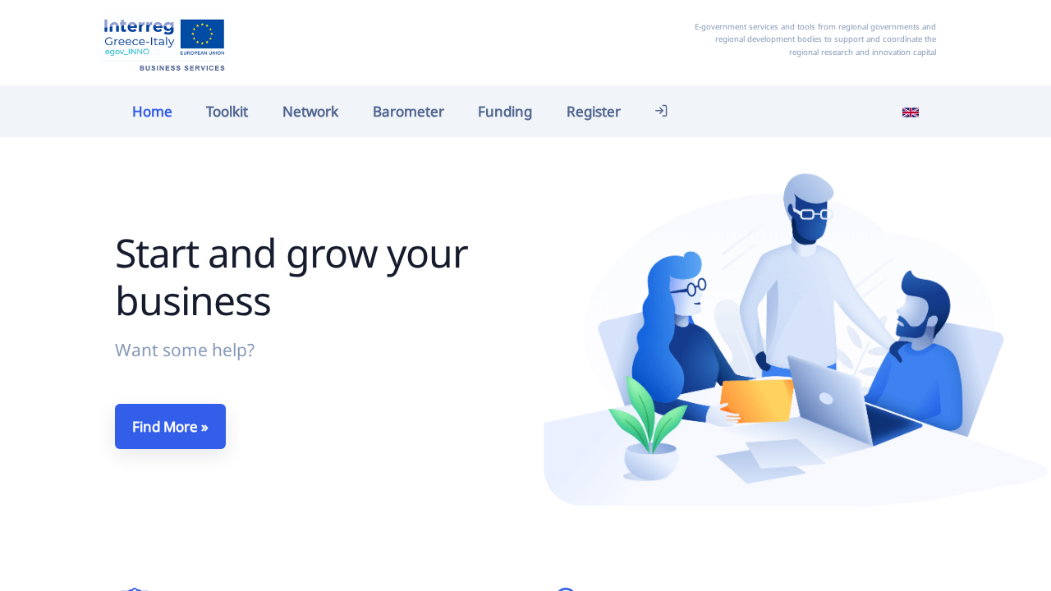 The width and height of the screenshot is (1051, 591). What do you see at coordinates (312, 350) in the screenshot?
I see `p: Want some help?` at bounding box center [312, 350].